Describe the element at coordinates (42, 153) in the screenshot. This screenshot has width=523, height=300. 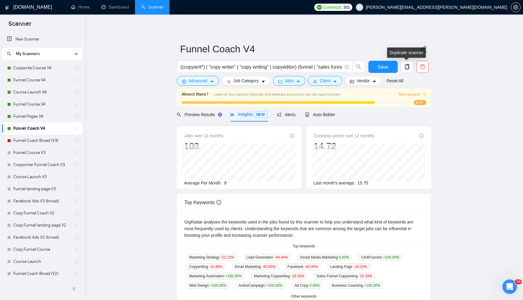
I see `a: Funnel Course V3` at that location.